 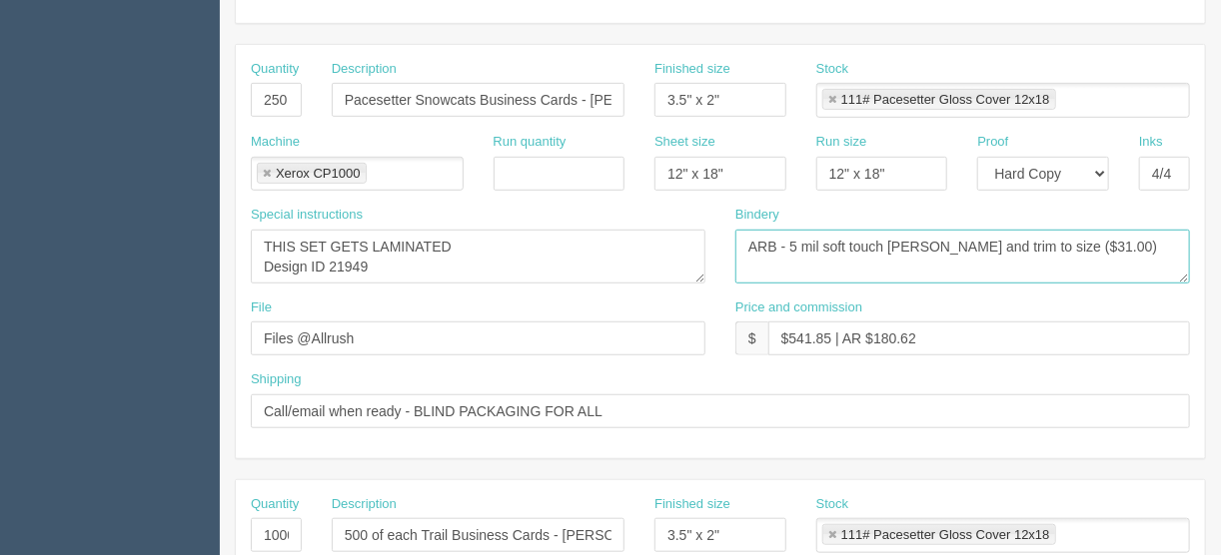 What do you see at coordinates (261, 308) in the screenshot?
I see `label: File` at bounding box center [261, 308].